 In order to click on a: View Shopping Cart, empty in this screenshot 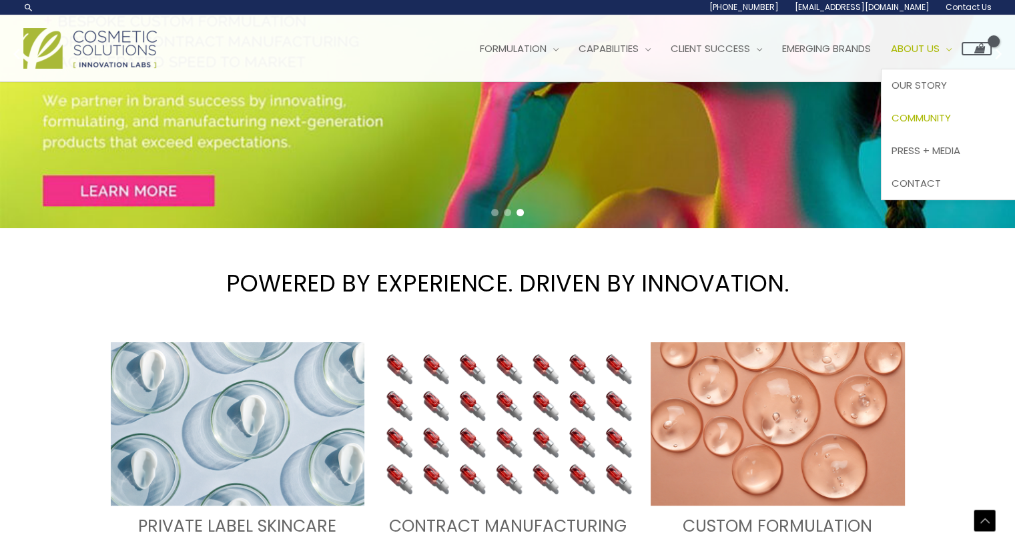, I will do `click(976, 49)`.